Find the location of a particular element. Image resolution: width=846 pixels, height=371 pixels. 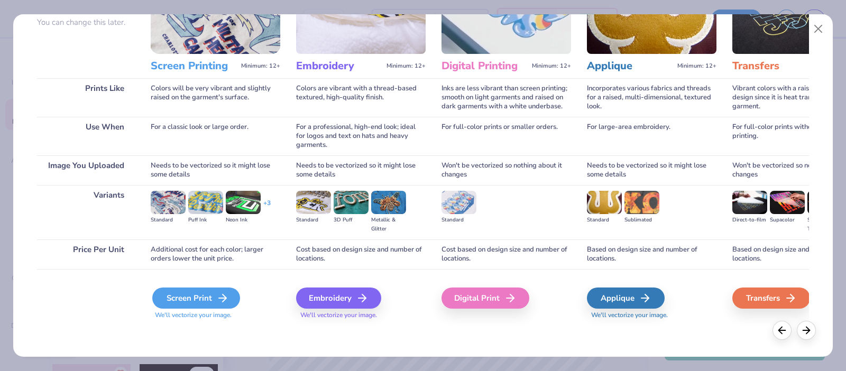

img: Neon Ink is located at coordinates (243, 203).